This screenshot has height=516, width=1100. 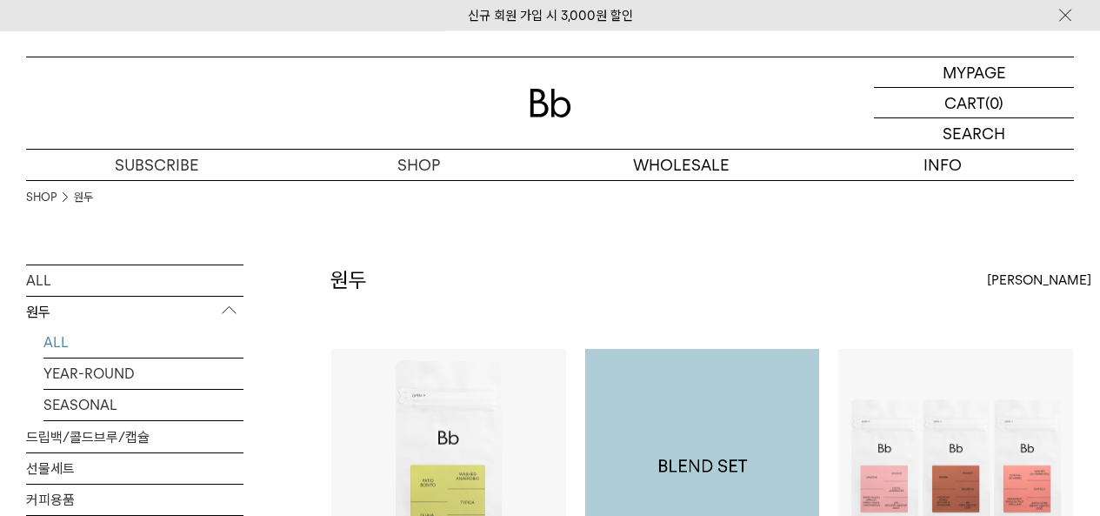 I want to click on h2: 원두, so click(x=349, y=280).